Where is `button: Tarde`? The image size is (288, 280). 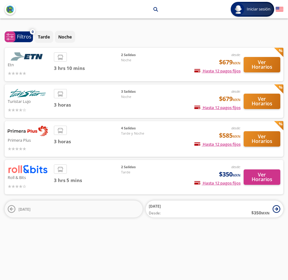 button: Tarde is located at coordinates (44, 37).